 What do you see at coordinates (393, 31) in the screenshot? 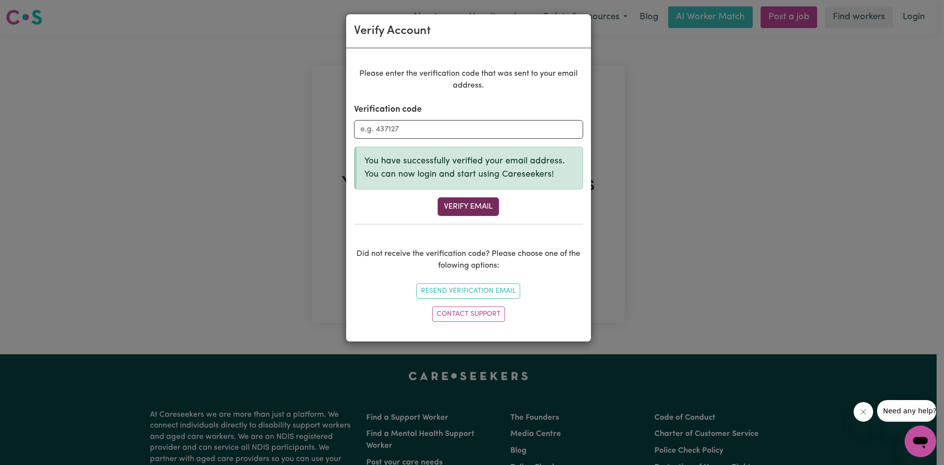
I see `div: Verify Account` at bounding box center [393, 31].